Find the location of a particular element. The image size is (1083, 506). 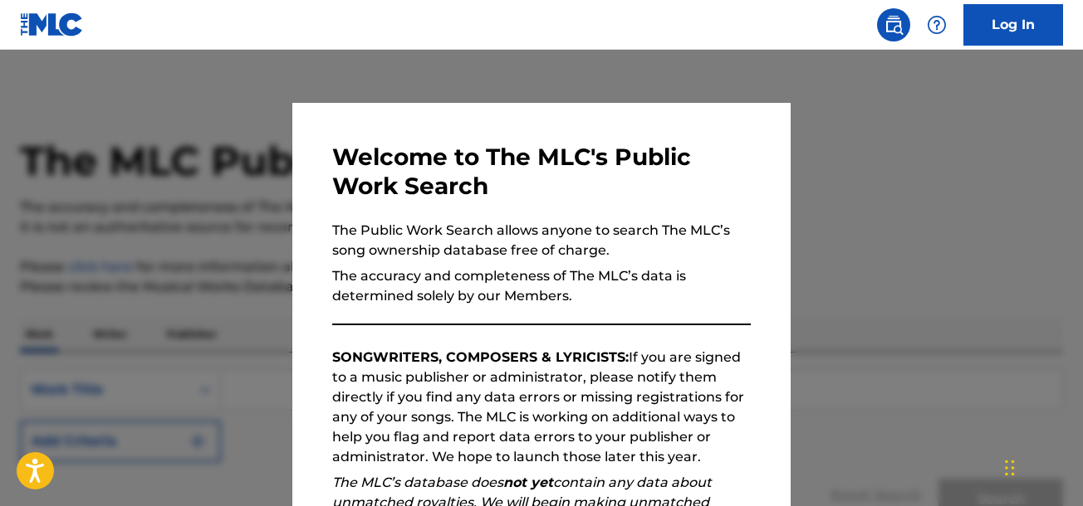

img: help is located at coordinates (937, 25).